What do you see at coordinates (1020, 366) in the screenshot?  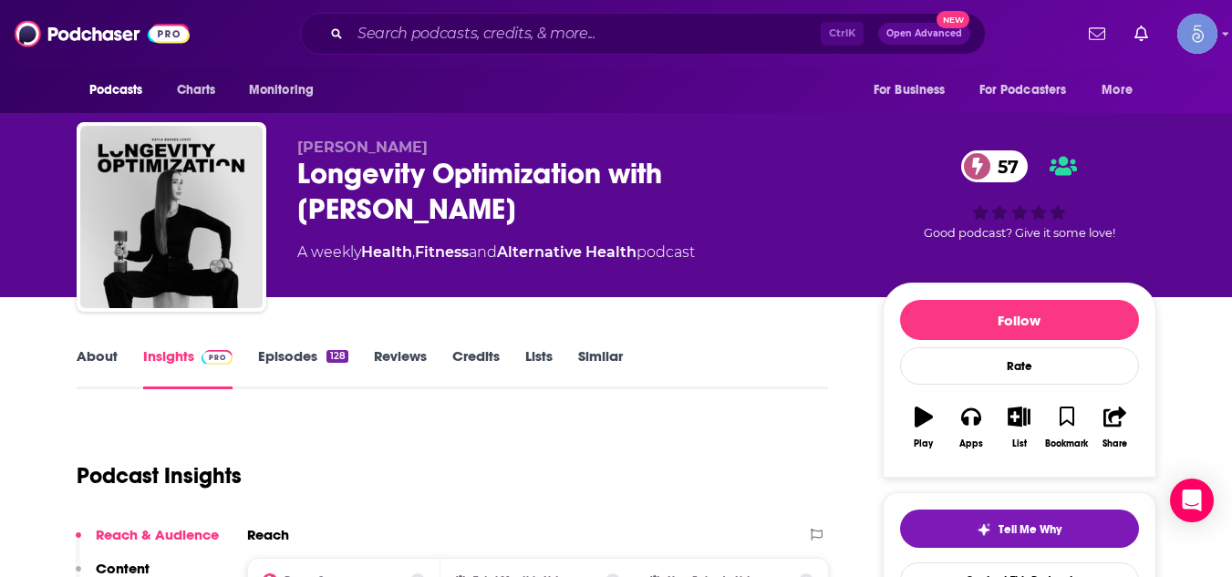 I see `div: Rate` at bounding box center [1020, 366].